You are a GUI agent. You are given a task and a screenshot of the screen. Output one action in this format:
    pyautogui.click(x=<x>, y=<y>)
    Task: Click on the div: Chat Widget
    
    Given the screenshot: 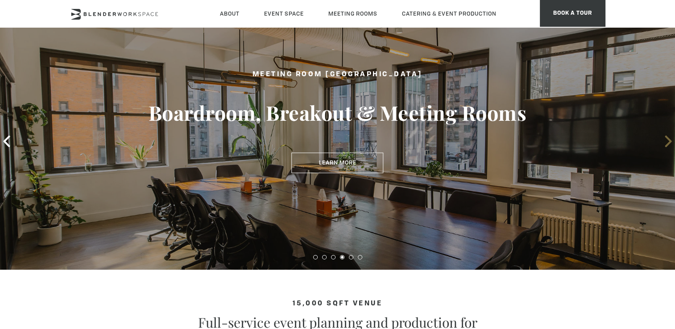 What is the action you would take?
    pyautogui.click(x=595, y=267)
    